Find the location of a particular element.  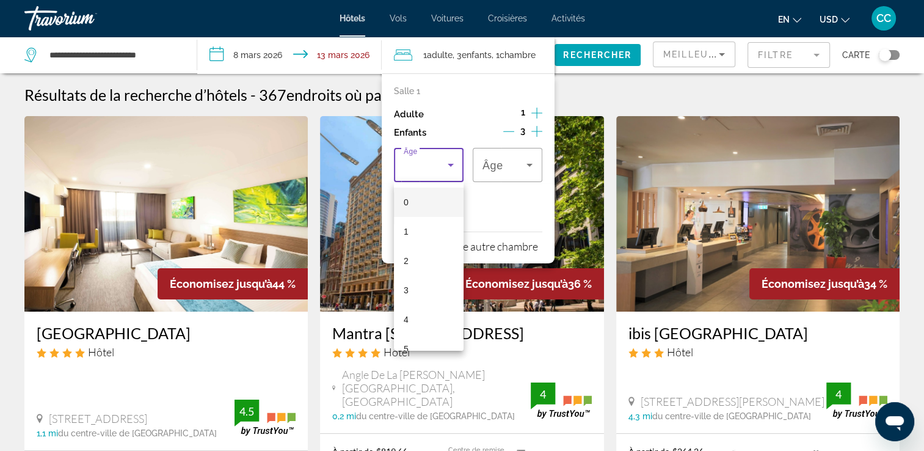

span: 2 is located at coordinates (406, 261).